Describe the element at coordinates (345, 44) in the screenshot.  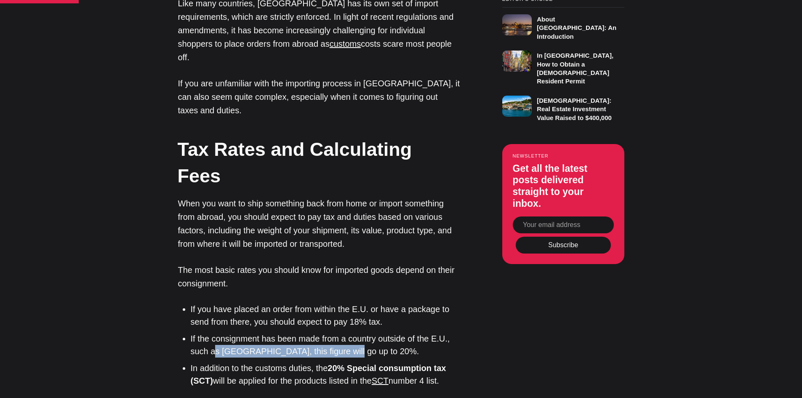
I see `a: customs` at that location.